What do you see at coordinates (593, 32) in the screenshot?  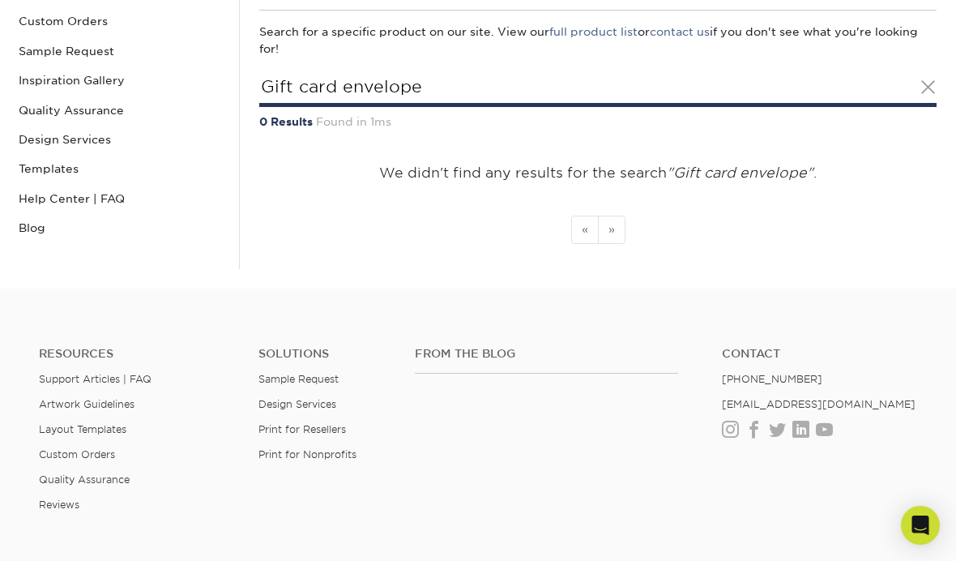 I see `a: full product list` at bounding box center [593, 32].